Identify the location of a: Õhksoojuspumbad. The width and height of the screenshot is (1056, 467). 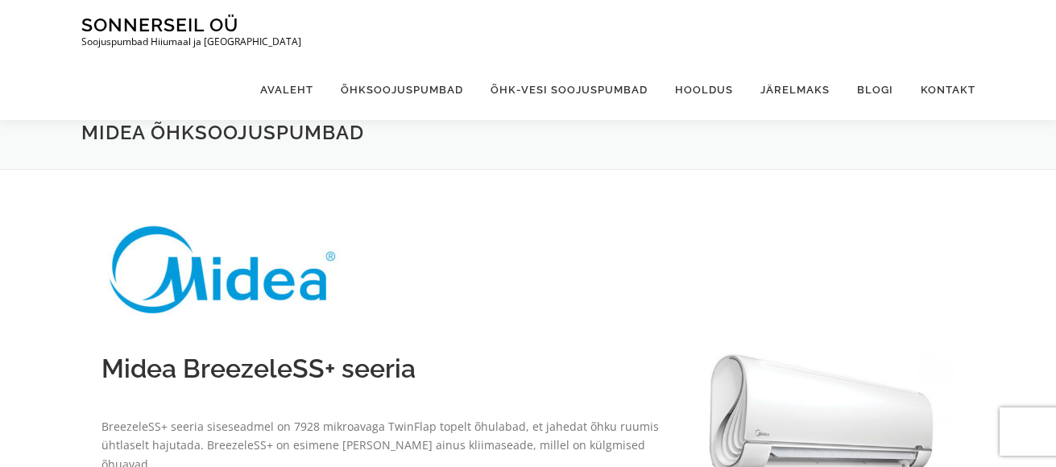
(402, 89).